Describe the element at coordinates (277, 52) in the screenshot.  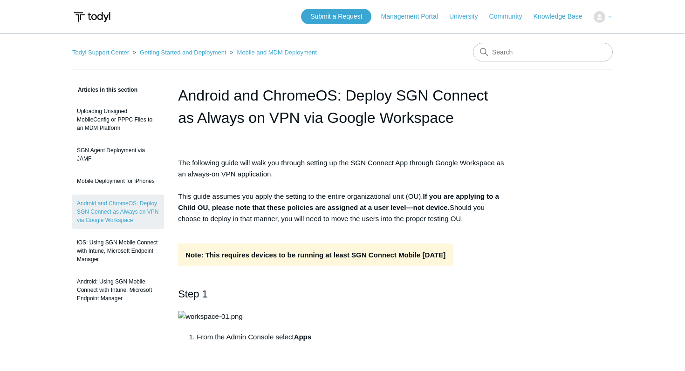
I see `a: Mobile and MDM Deployment` at that location.